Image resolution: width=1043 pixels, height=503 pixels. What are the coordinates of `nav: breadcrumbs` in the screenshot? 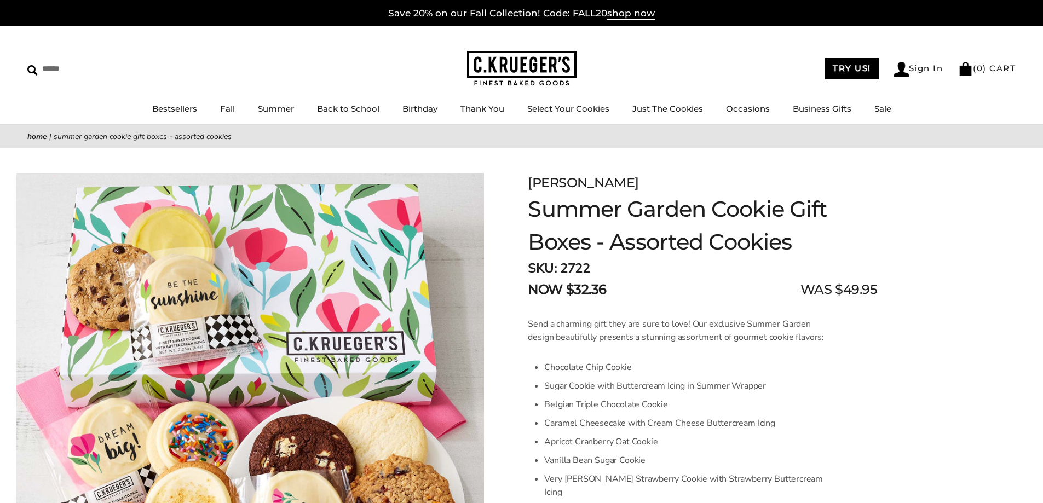 It's located at (521, 136).